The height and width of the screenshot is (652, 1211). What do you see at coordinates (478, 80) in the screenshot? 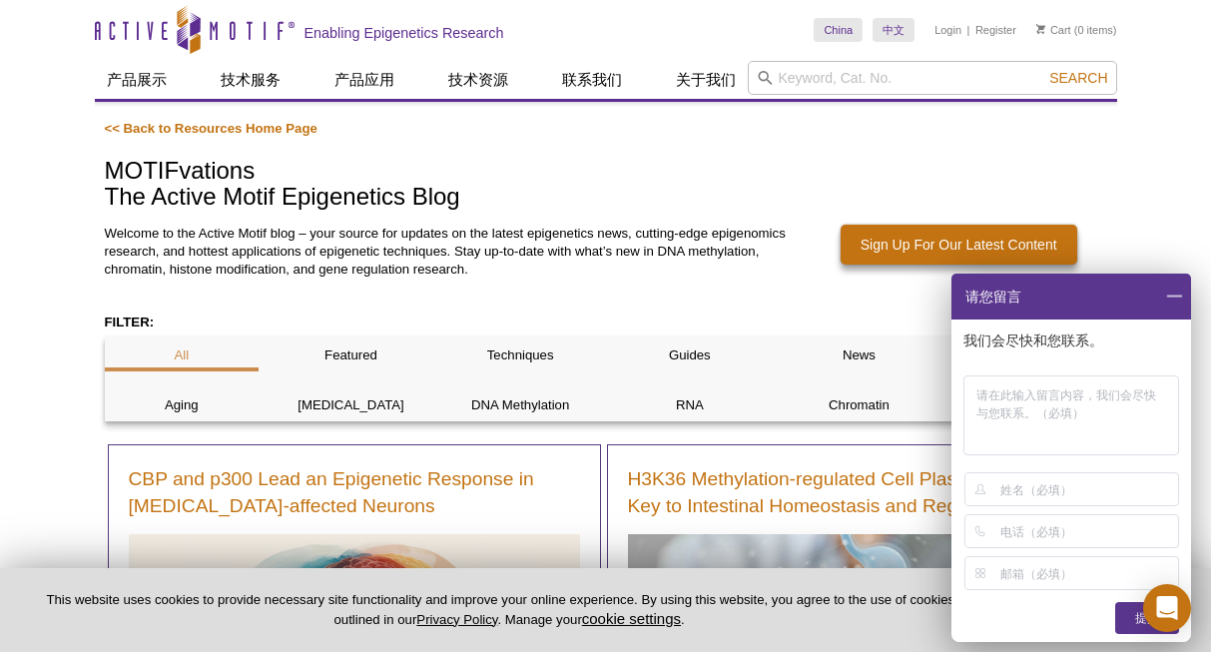
I see `a: 技术资源` at bounding box center [478, 80].